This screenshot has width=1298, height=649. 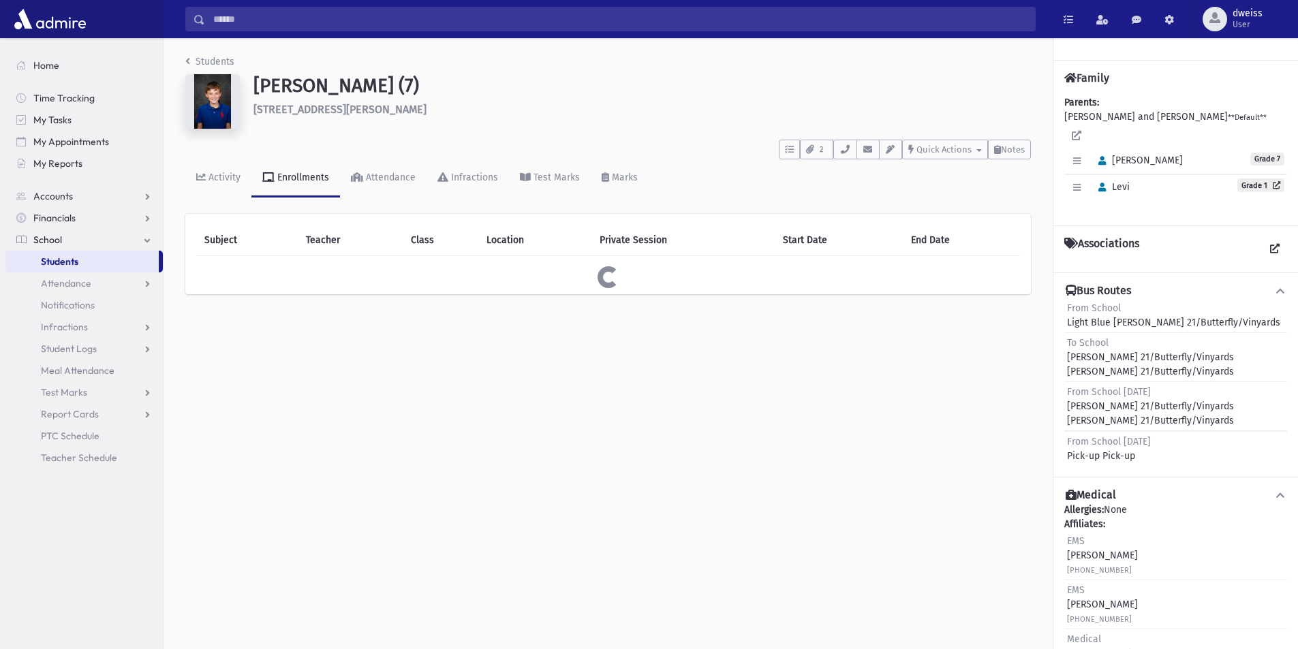 What do you see at coordinates (70, 436) in the screenshot?
I see `span: PTC Schedule` at bounding box center [70, 436].